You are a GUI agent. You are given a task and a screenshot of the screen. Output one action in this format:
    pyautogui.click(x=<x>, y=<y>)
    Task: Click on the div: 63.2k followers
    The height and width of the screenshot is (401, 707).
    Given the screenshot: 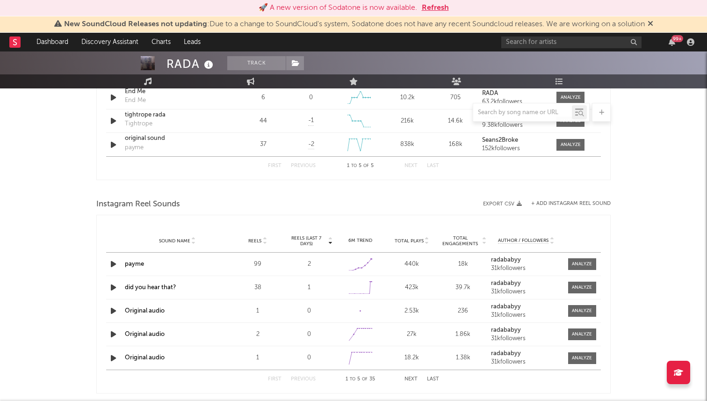 What is the action you would take?
    pyautogui.click(x=514, y=102)
    